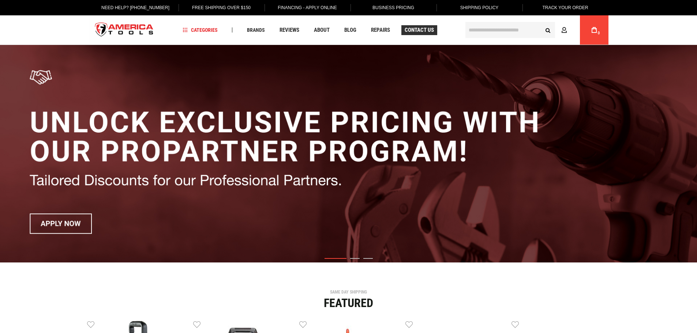 This screenshot has height=333, width=697. I want to click on a: 0, so click(594, 30).